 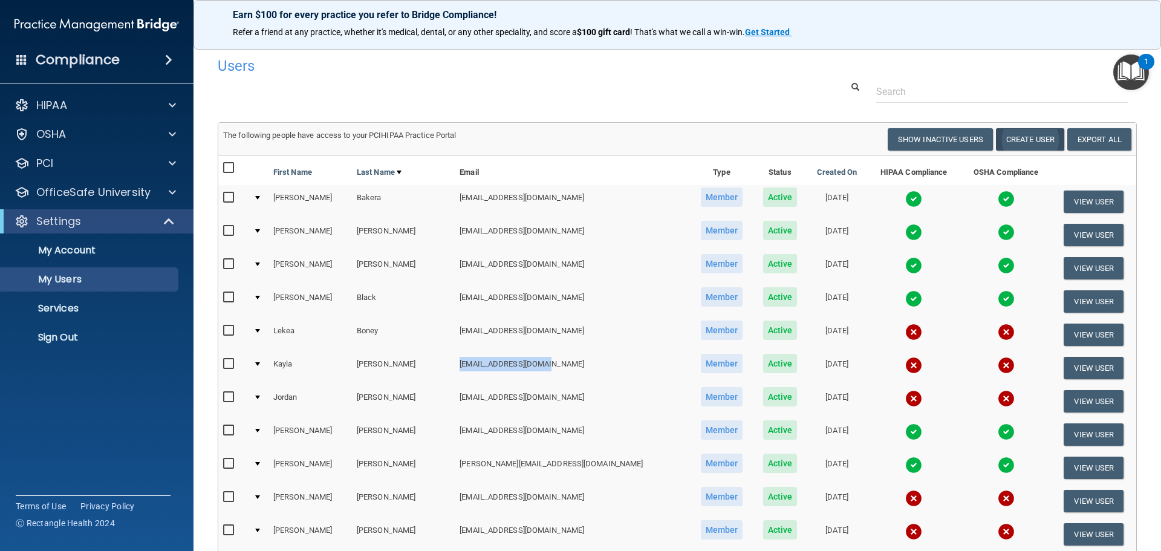 I want to click on p: Services, so click(x=90, y=308).